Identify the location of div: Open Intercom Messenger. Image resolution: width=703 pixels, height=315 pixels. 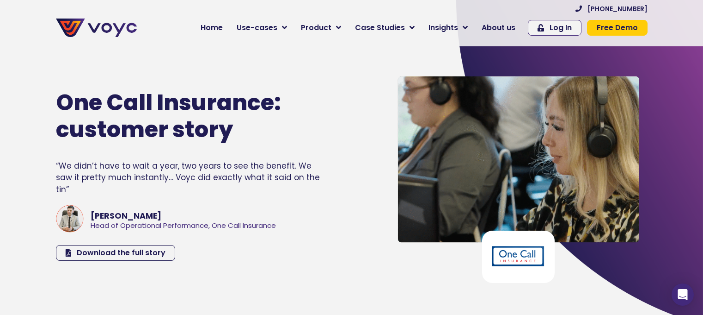
(683, 294).